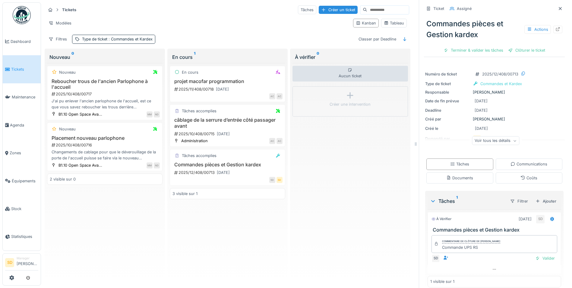  I want to click on div: Numéro de ticket, so click(448, 74).